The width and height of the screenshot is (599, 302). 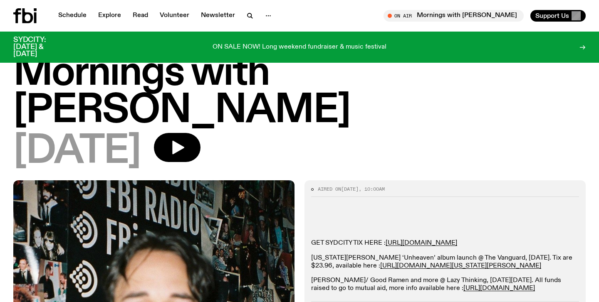 What do you see at coordinates (329, 189) in the screenshot?
I see `span: Aired on` at bounding box center [329, 189].